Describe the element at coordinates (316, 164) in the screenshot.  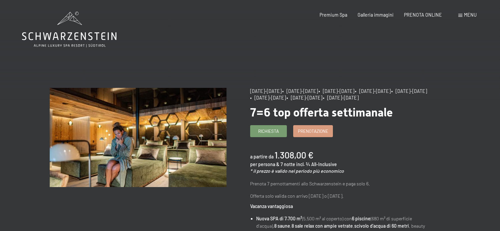
I see `span: incl. ¾ All-Inclusive` at that location.